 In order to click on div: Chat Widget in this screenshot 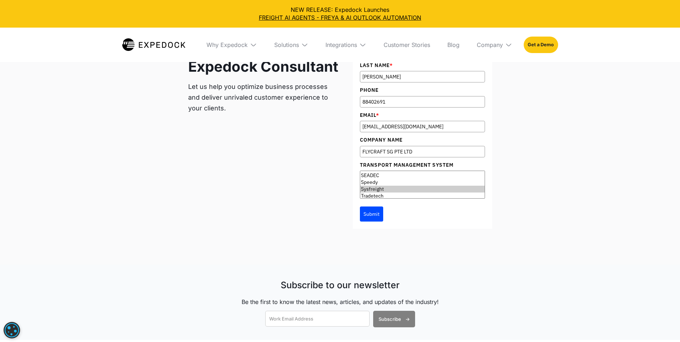, I will do `click(620, 303)`.